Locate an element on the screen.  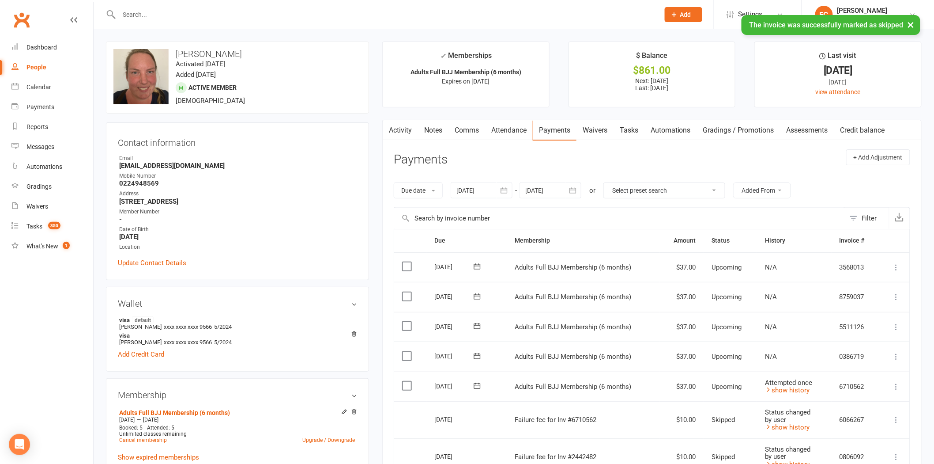
a: People is located at coordinates (52, 67).